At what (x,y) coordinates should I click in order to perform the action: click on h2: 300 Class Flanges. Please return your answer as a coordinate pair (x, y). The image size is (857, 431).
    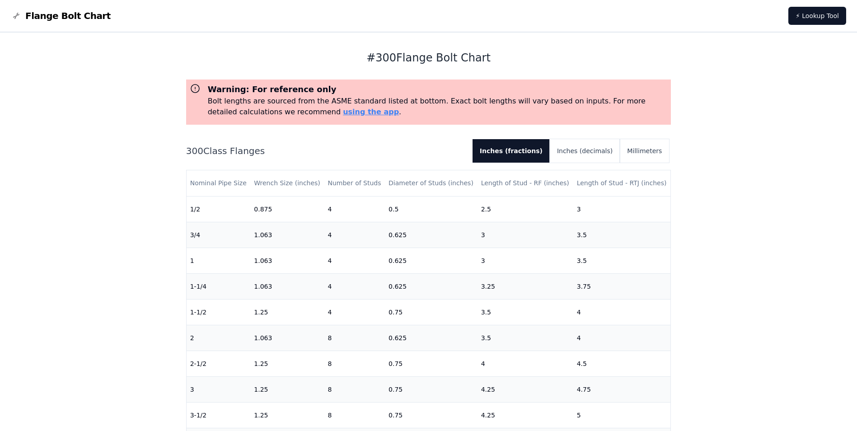
    Looking at the image, I should click on (326, 151).